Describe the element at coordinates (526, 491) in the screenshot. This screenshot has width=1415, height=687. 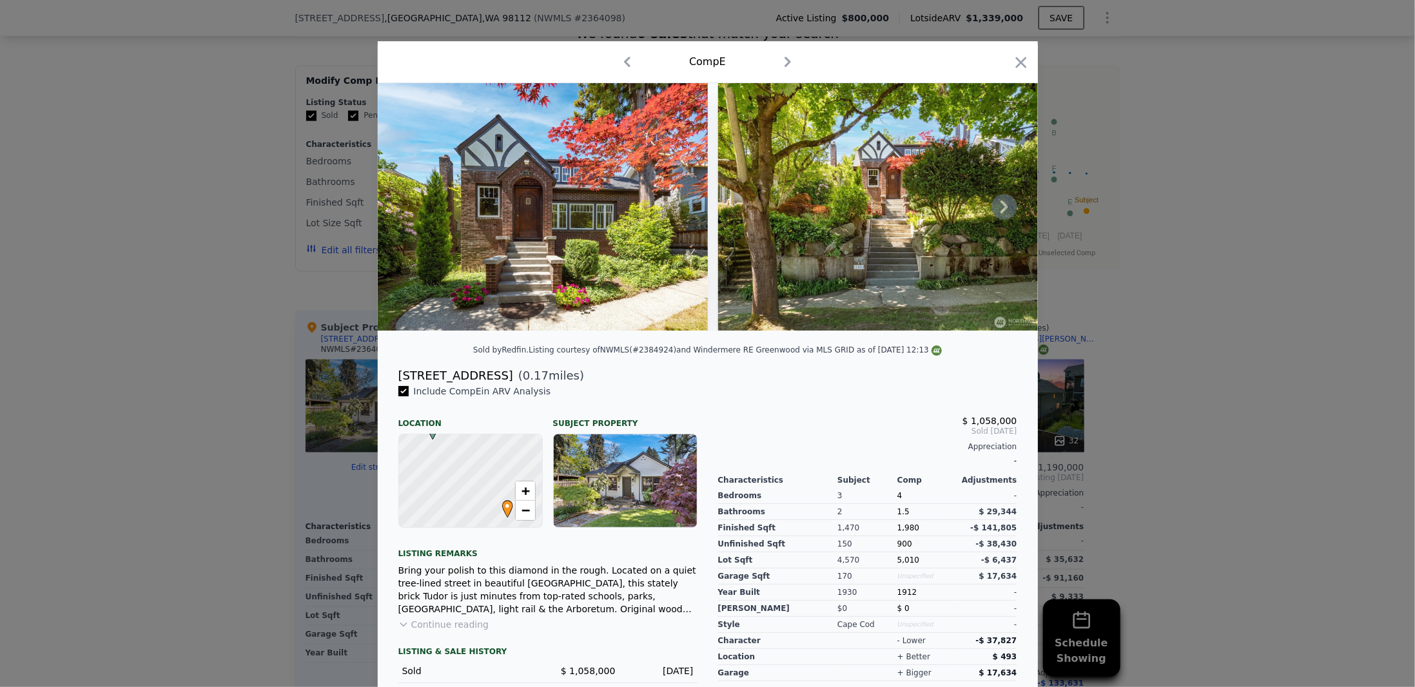
I see `a: Zoom in` at that location.